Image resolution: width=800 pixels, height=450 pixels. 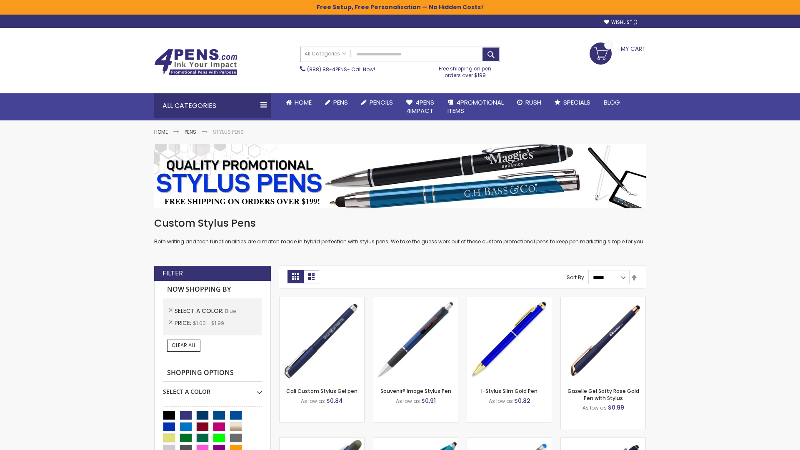 I want to click on img: Gazelle Gel Softy Rose Gold Pen with Stylus-Blue, so click(x=603, y=339).